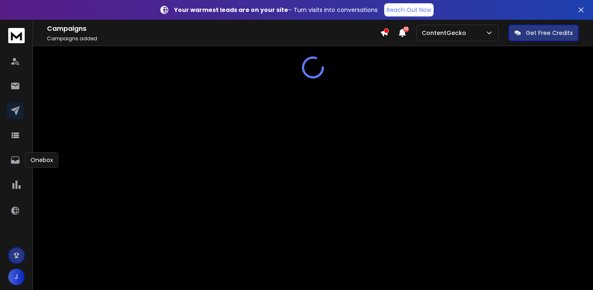 The image size is (593, 290). What do you see at coordinates (16, 277) in the screenshot?
I see `span: J` at bounding box center [16, 277].